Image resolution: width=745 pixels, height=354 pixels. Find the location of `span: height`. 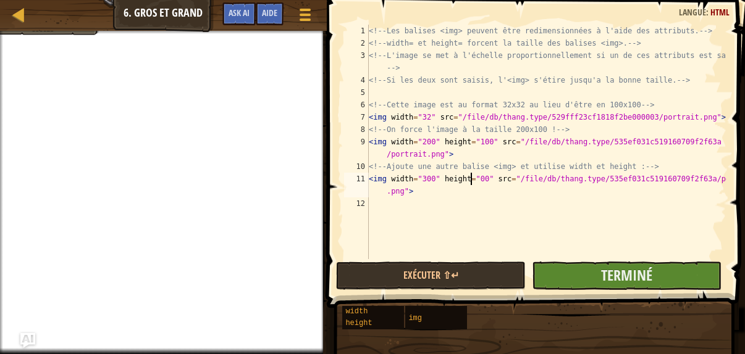

span: height is located at coordinates (358, 324).